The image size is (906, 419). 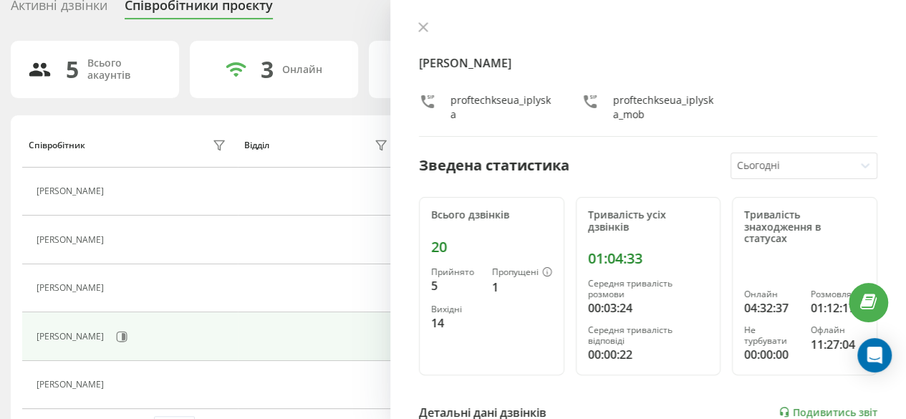 I want to click on div: proftechkseua_iplyska, so click(x=501, y=107).